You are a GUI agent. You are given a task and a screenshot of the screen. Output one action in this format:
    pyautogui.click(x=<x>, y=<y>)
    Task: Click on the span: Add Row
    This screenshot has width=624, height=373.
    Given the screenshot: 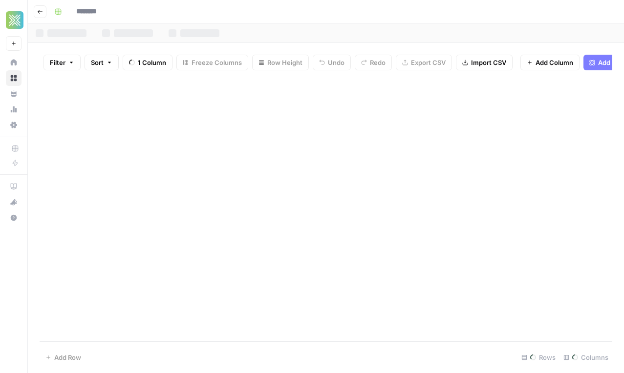 What is the action you would take?
    pyautogui.click(x=67, y=358)
    